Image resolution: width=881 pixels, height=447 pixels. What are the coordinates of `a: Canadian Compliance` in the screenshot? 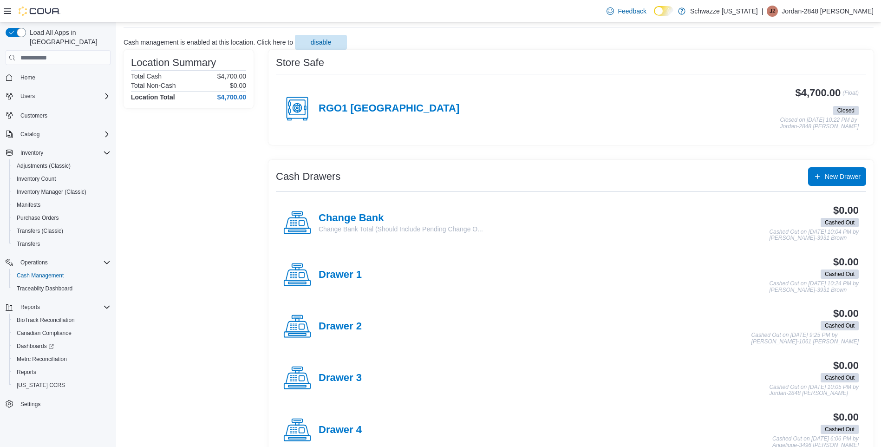 It's located at (44, 333).